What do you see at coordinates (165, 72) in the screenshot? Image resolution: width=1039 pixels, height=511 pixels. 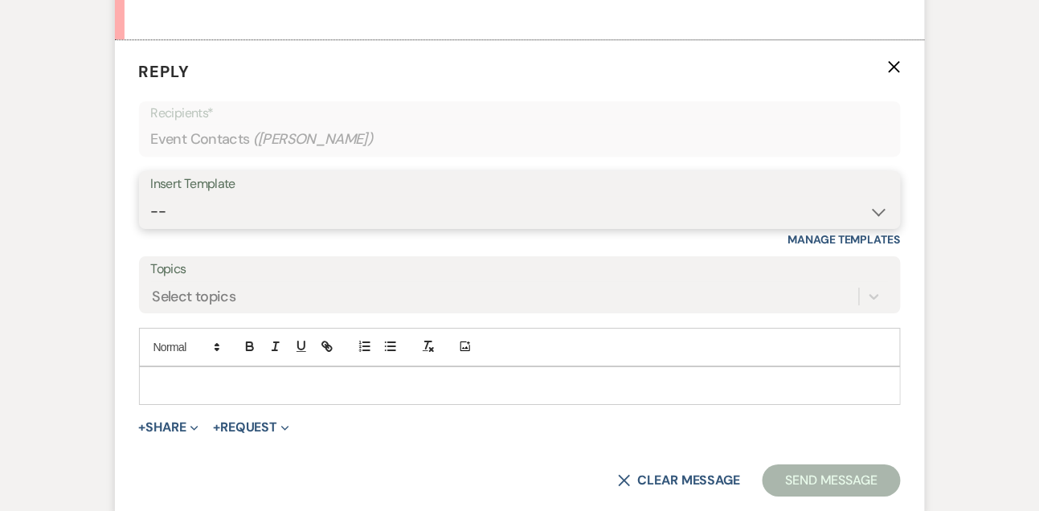 I see `span: Reply` at bounding box center [165, 72].